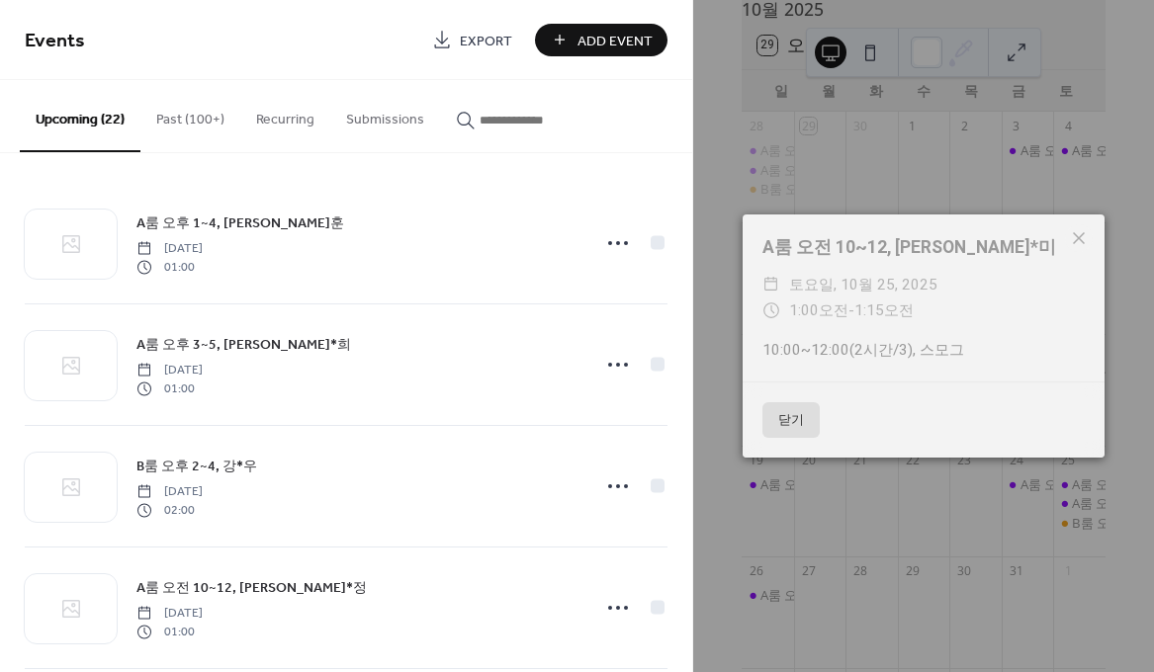 The image size is (1154, 672). Describe the element at coordinates (385, 115) in the screenshot. I see `button: Submissions` at that location.